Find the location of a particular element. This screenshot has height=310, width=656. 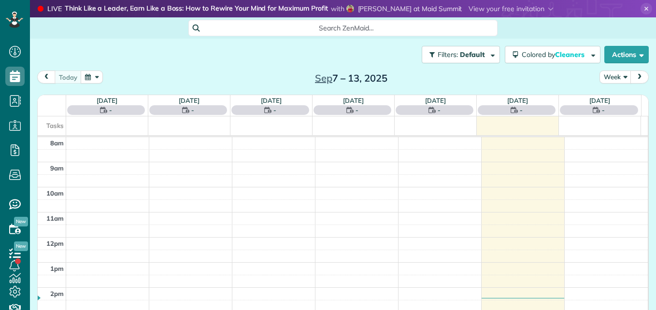

span: Default is located at coordinates (473, 55).